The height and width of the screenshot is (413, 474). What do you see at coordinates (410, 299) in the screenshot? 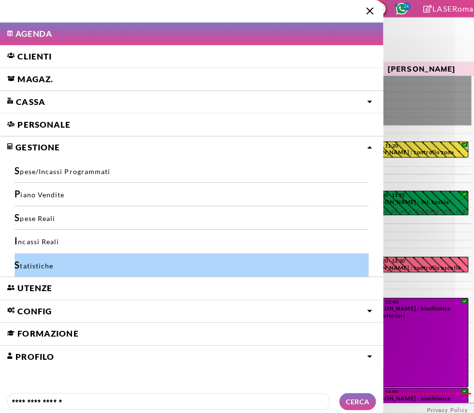
I see `div: 12:45 - 13:40` at bounding box center [410, 299].